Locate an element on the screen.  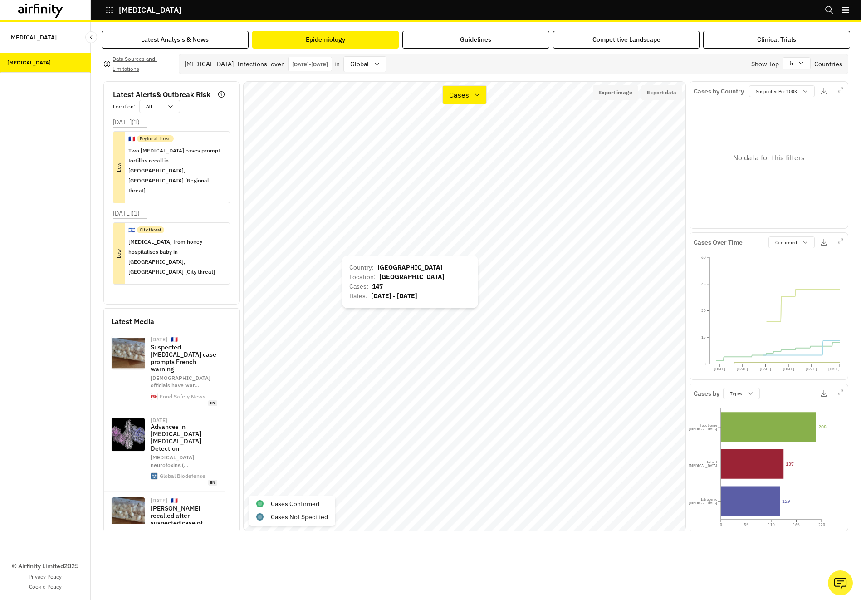
p: Regional threat is located at coordinates (155, 138).